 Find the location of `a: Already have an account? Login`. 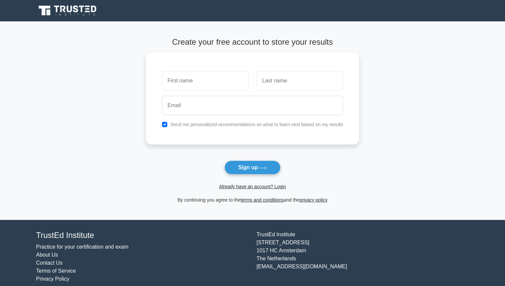

a: Already have an account? Login is located at coordinates (253, 187).